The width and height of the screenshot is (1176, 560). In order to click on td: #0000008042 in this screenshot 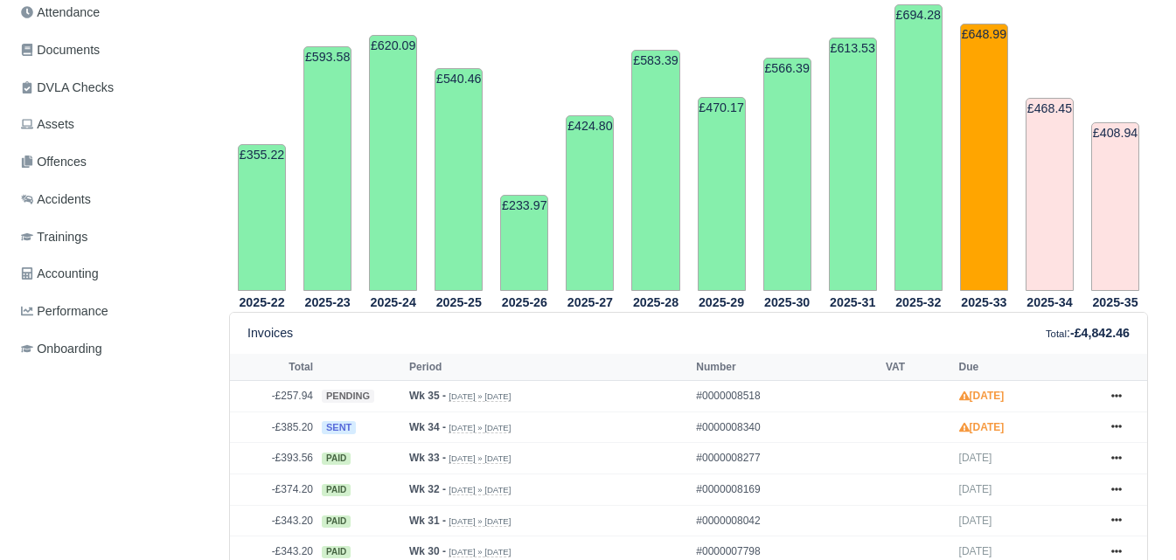, I will do `click(786, 521)`.